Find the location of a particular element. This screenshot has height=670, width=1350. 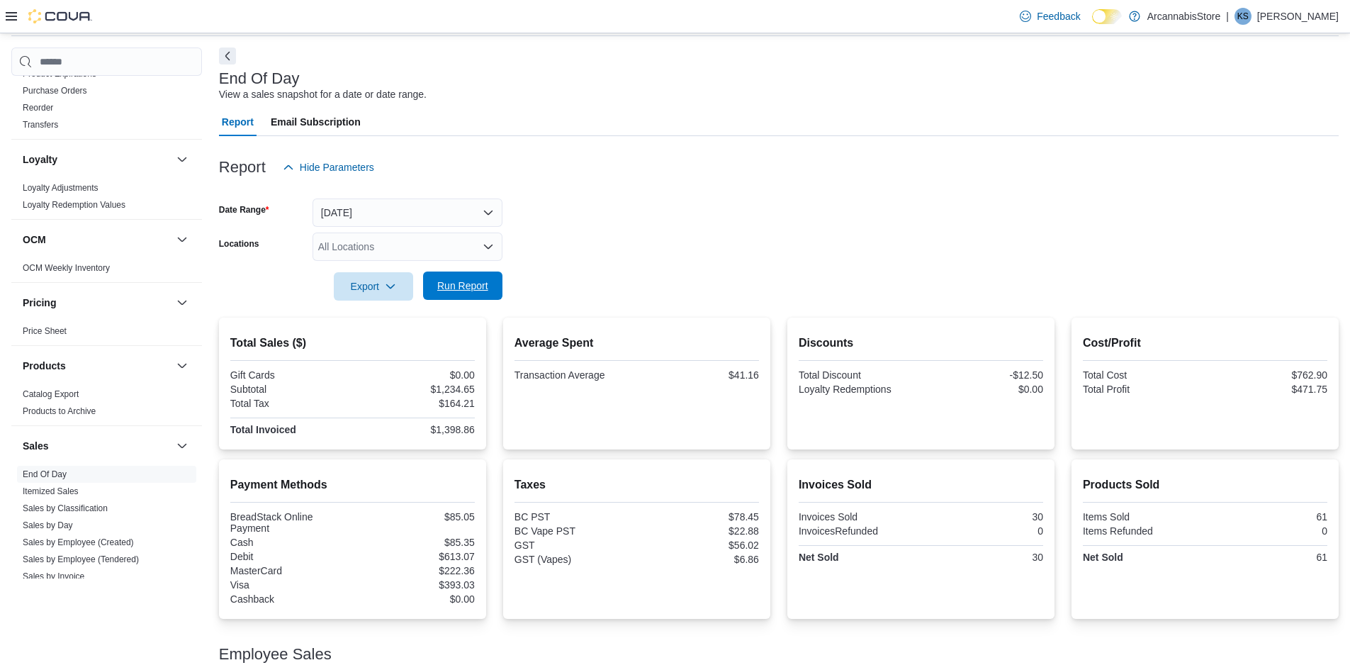

h2: Payment Methods is located at coordinates (352, 485).